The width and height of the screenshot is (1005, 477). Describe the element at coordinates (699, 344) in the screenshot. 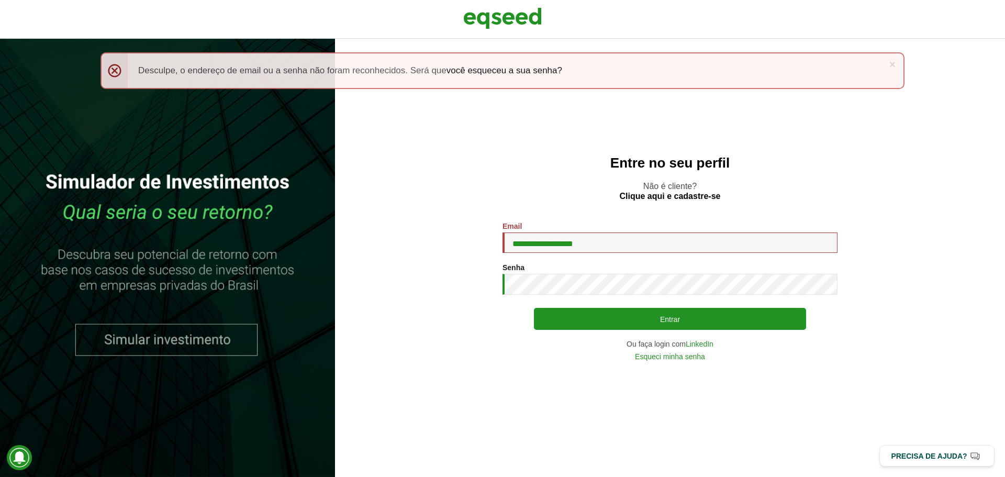

I see `a: LinkedIn` at that location.